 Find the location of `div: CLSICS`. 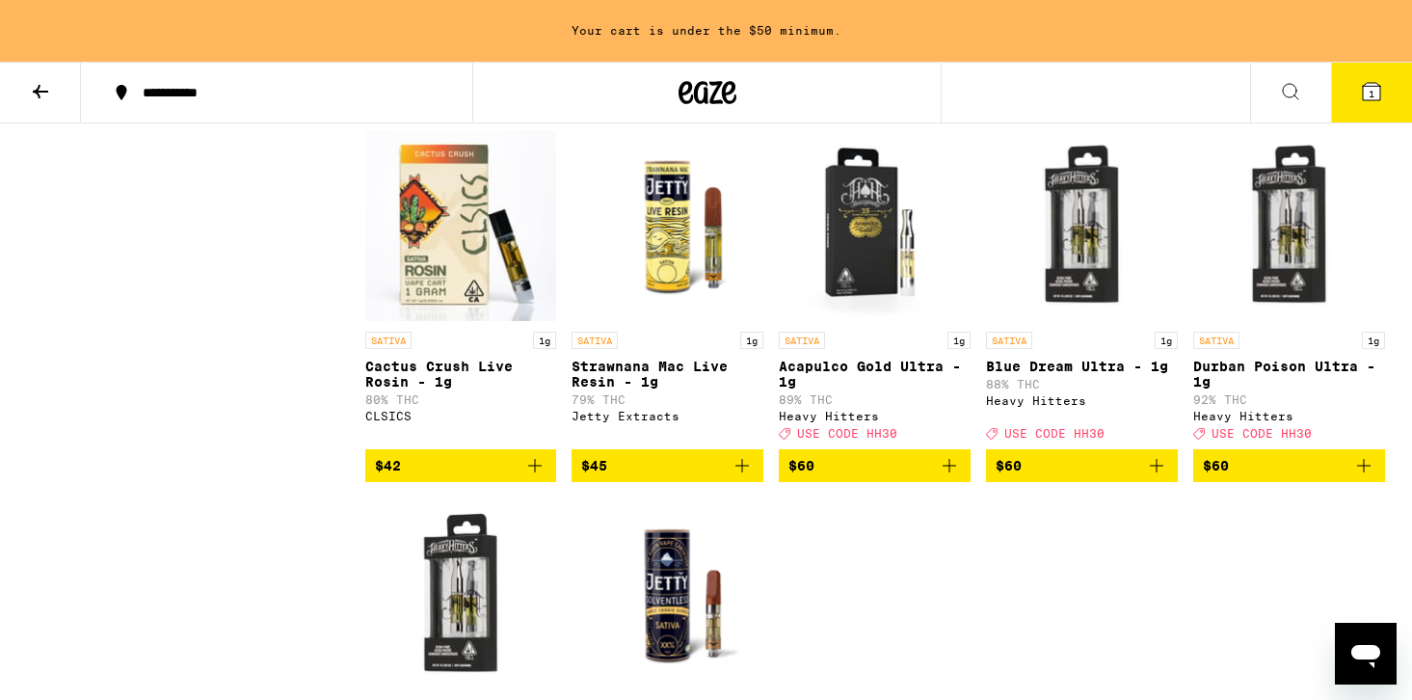

div: CLSICS is located at coordinates (461, 415).